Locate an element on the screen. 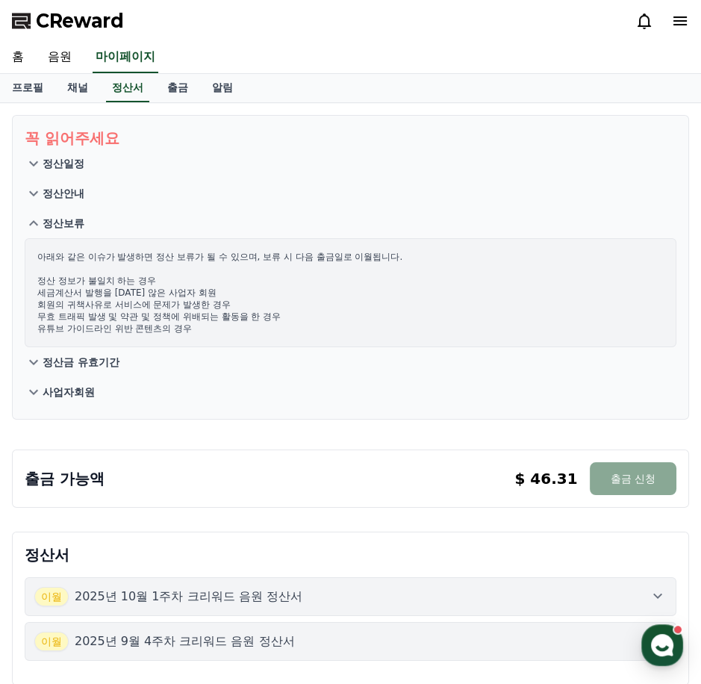 Image resolution: width=701 pixels, height=684 pixels. p: 정산보류 is located at coordinates (63, 223).